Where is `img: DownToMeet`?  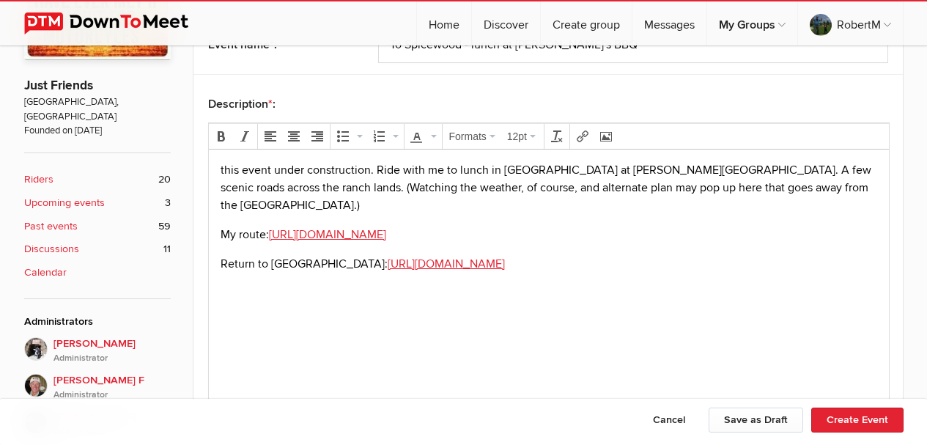 img: DownToMeet is located at coordinates (117, 23).